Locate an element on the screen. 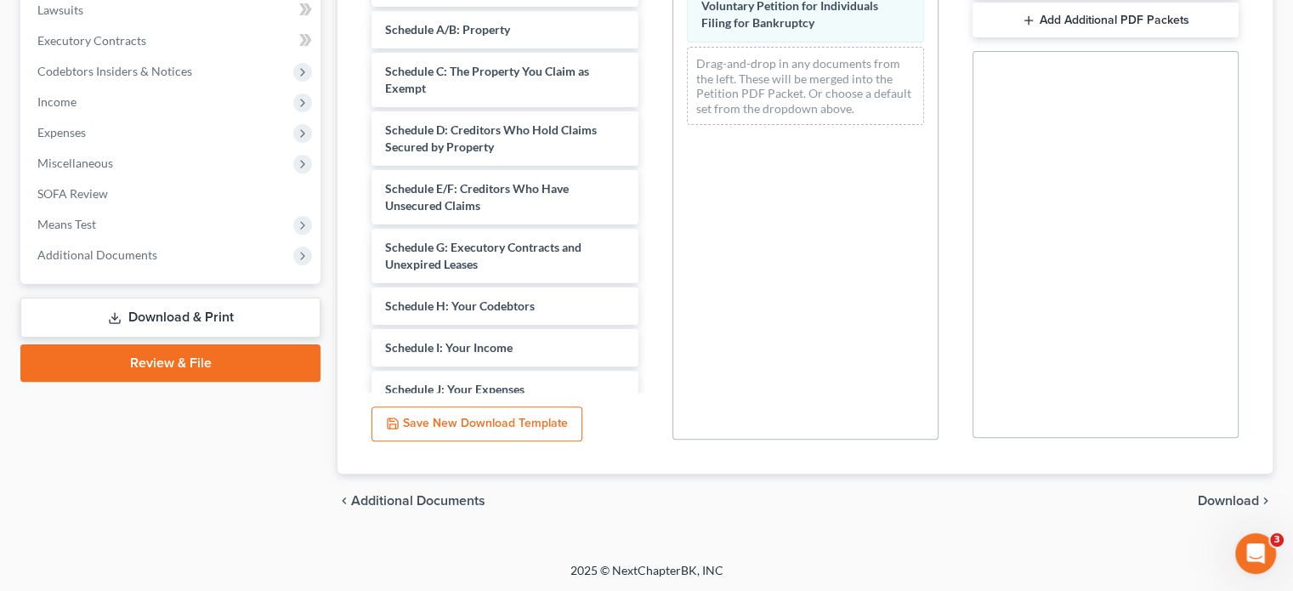 The width and height of the screenshot is (1293, 591). span: Executory Contracts is located at coordinates (92, 40).